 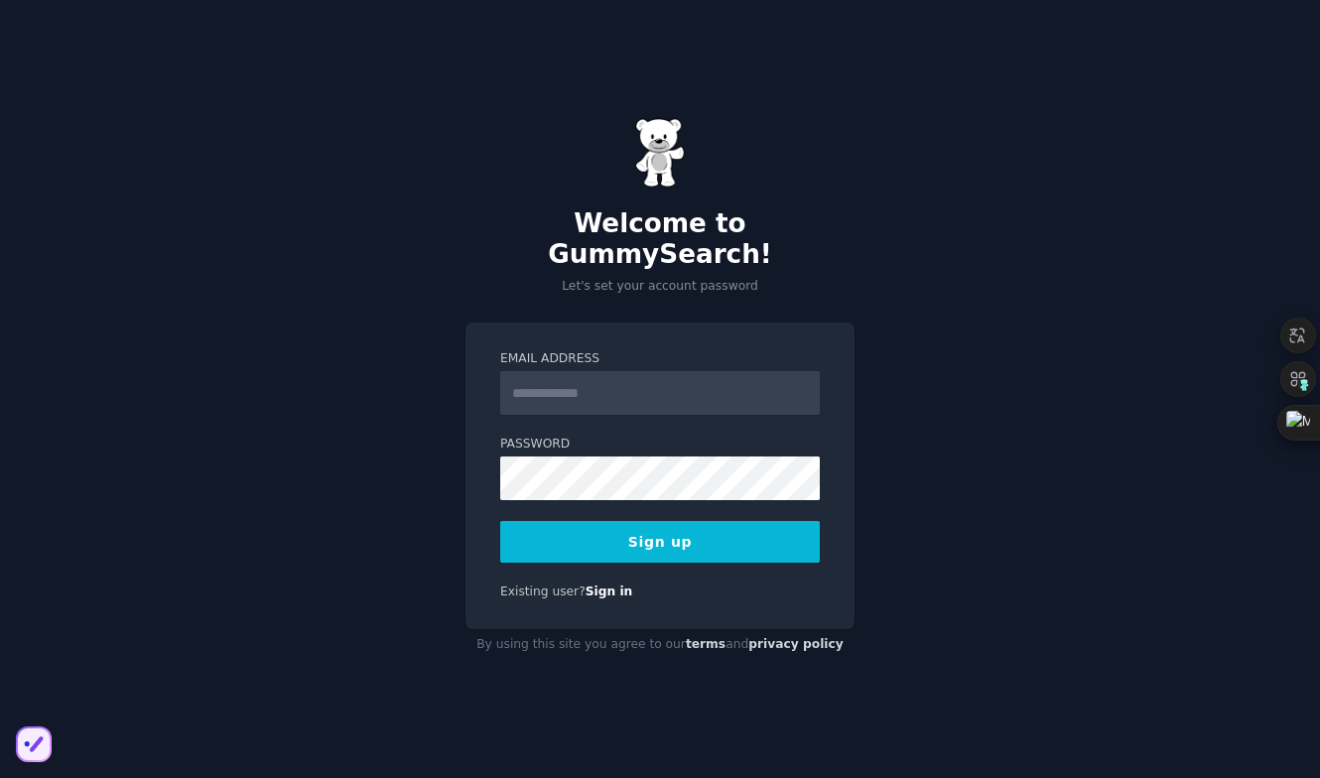 What do you see at coordinates (660, 645) in the screenshot?
I see `div: By using this site you agree to our and` at bounding box center [660, 645].